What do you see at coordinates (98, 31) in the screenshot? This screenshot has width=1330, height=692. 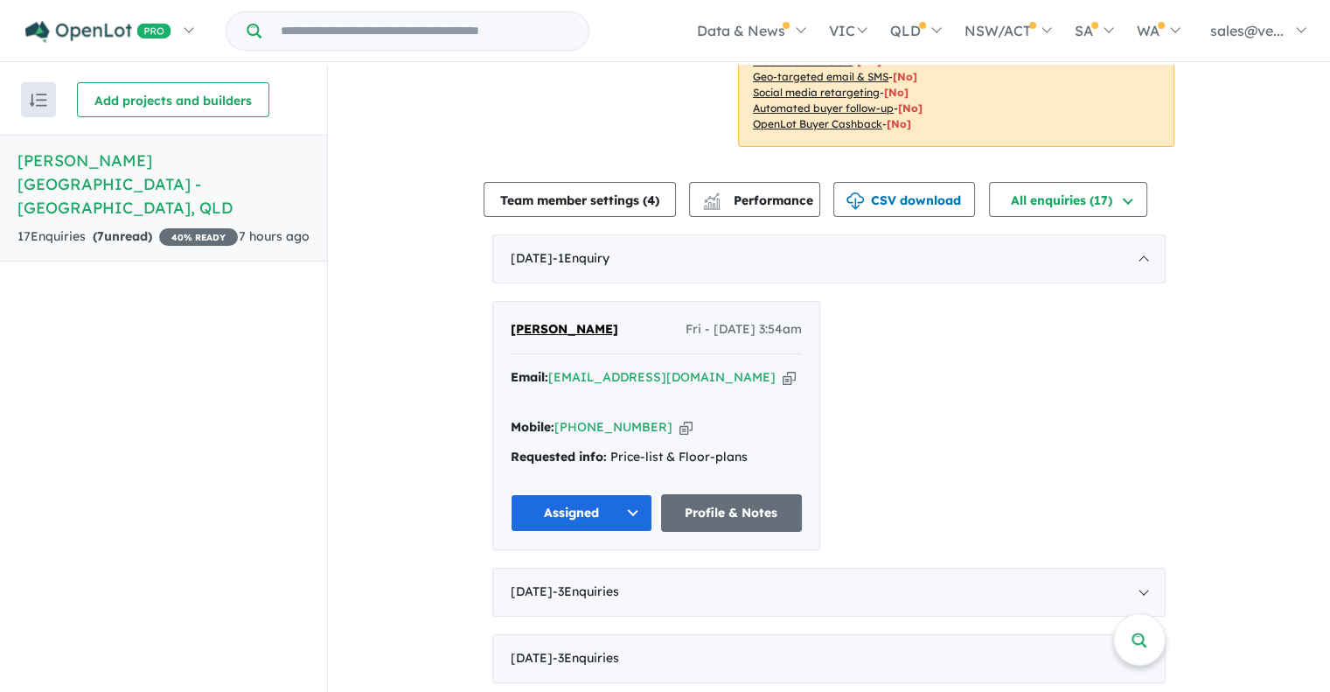 I see `img: Openlot PRO Logo White` at bounding box center [98, 31].